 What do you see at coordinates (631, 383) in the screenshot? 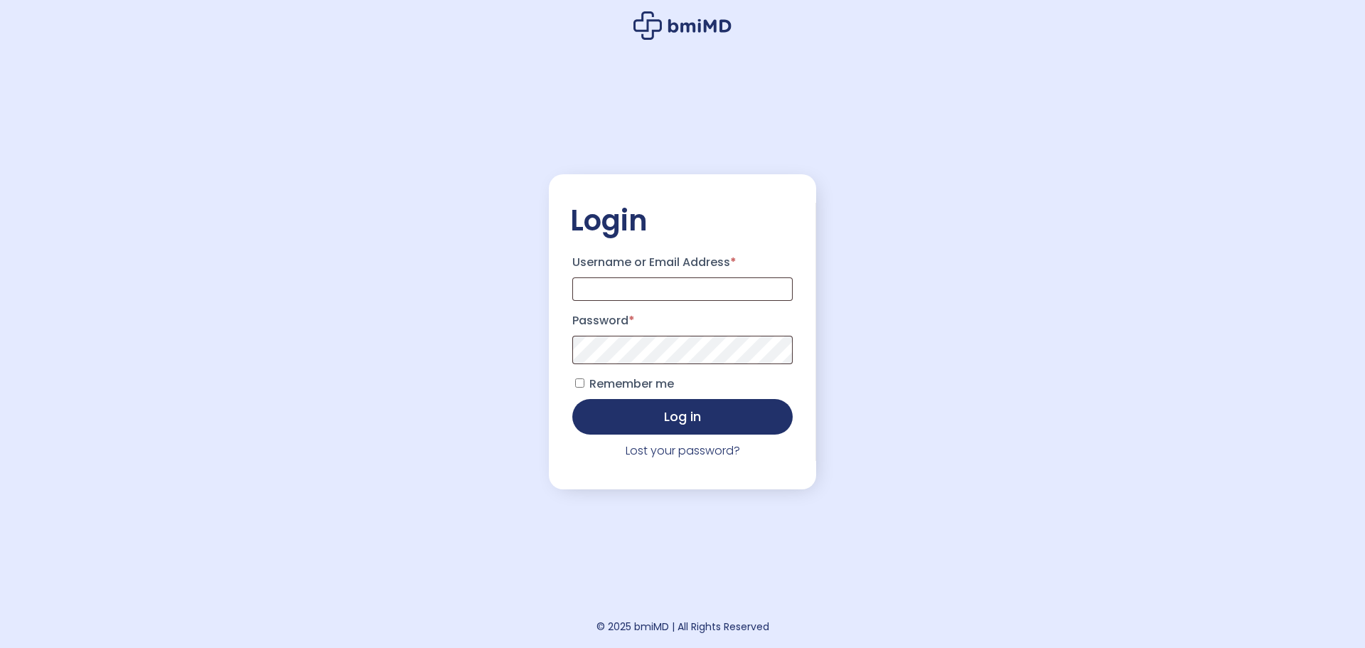
I see `span: Remember me` at bounding box center [631, 383].